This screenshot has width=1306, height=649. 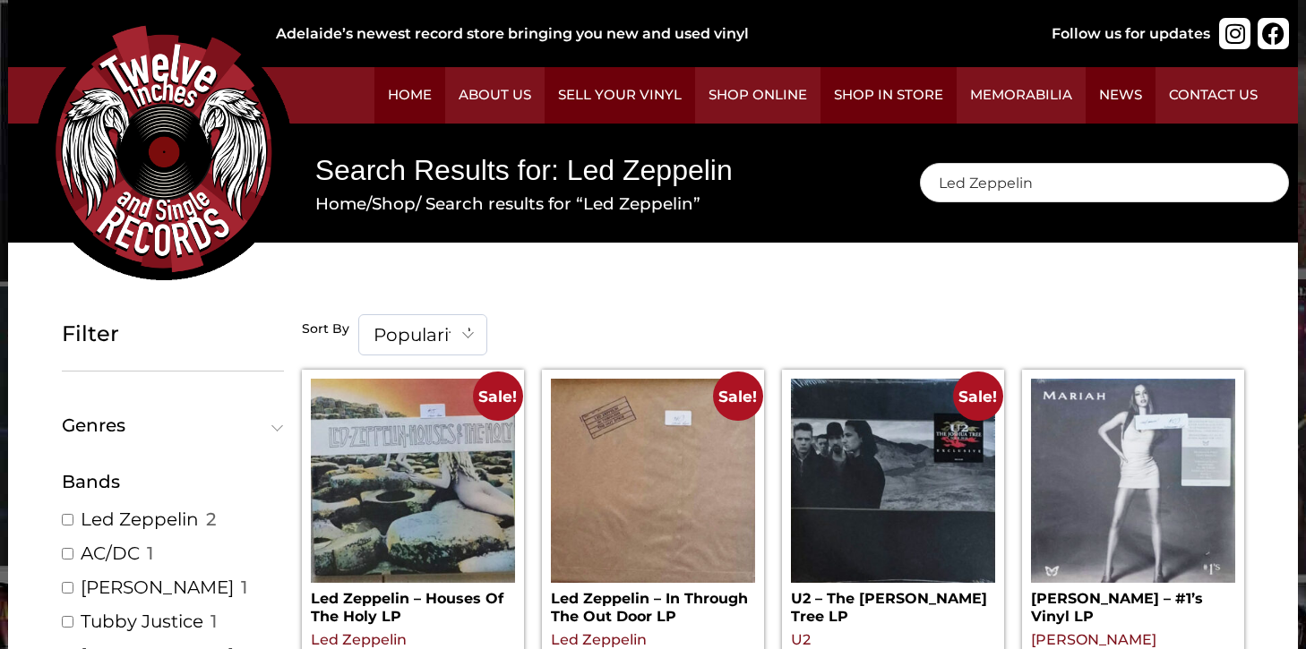 What do you see at coordinates (1021, 95) in the screenshot?
I see `a: Memorabilia` at bounding box center [1021, 95].